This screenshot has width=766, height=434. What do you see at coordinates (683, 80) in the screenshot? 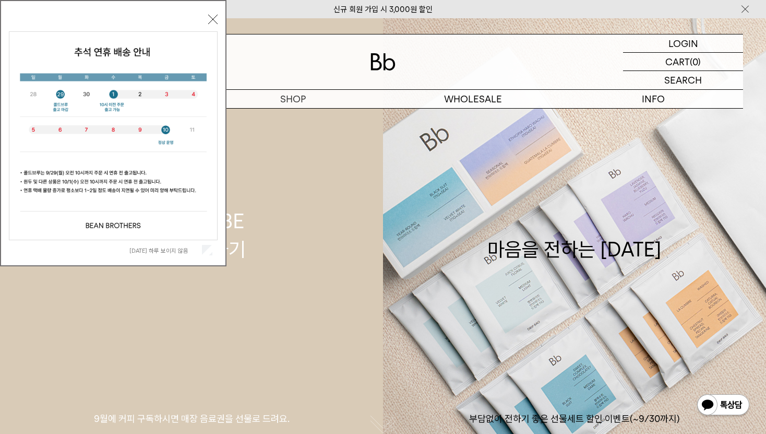
I see `p: SEARCH` at bounding box center [683, 80].